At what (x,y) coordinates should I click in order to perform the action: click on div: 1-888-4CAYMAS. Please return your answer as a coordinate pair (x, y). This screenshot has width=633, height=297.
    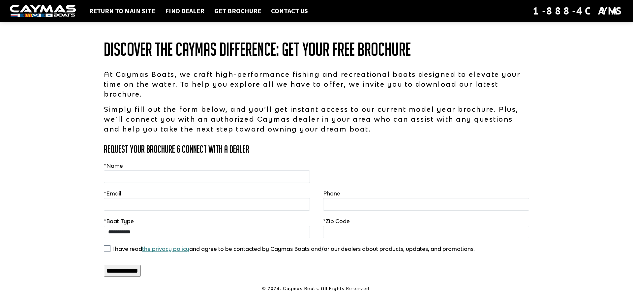
    Looking at the image, I should click on (578, 11).